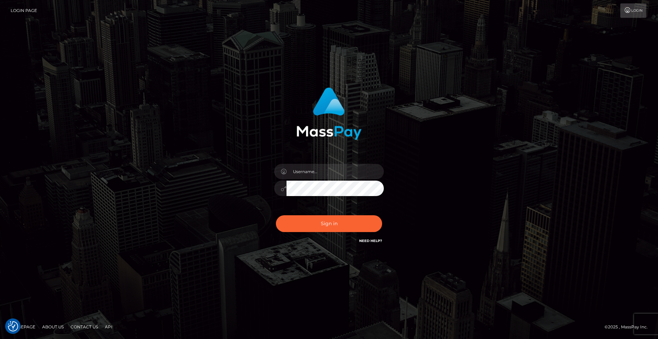 This screenshot has width=658, height=339. What do you see at coordinates (329, 113) in the screenshot?
I see `img: MassPay Login` at bounding box center [329, 113].